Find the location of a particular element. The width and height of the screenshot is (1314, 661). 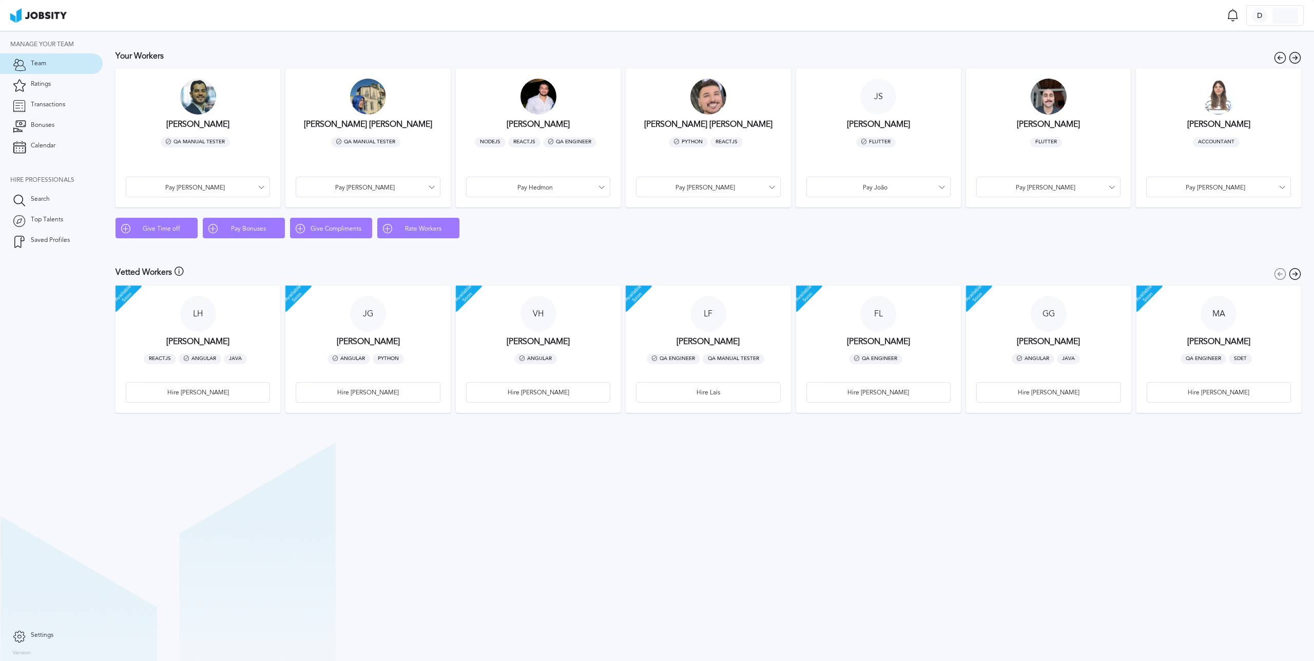

div: B F is located at coordinates (1219, 97).